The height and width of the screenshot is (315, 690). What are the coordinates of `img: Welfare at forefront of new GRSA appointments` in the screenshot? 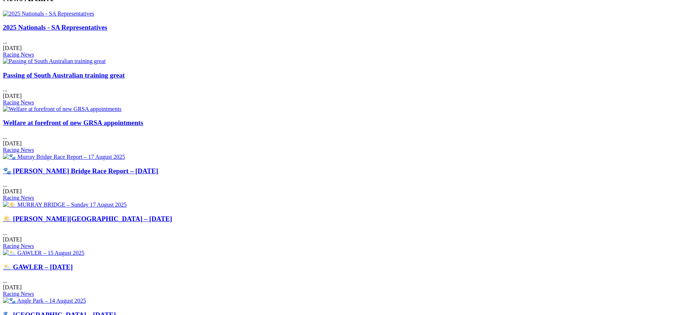 It's located at (62, 109).